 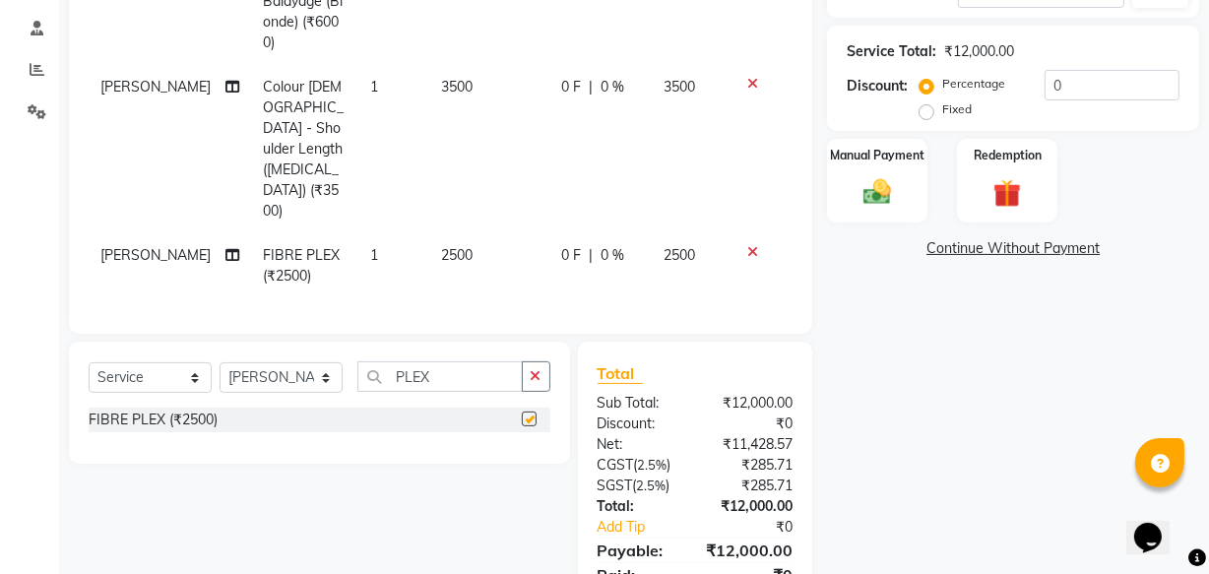 What do you see at coordinates (301, 265) in the screenshot?
I see `span: FIBRE PLEX (₹2500)` at bounding box center [301, 265].